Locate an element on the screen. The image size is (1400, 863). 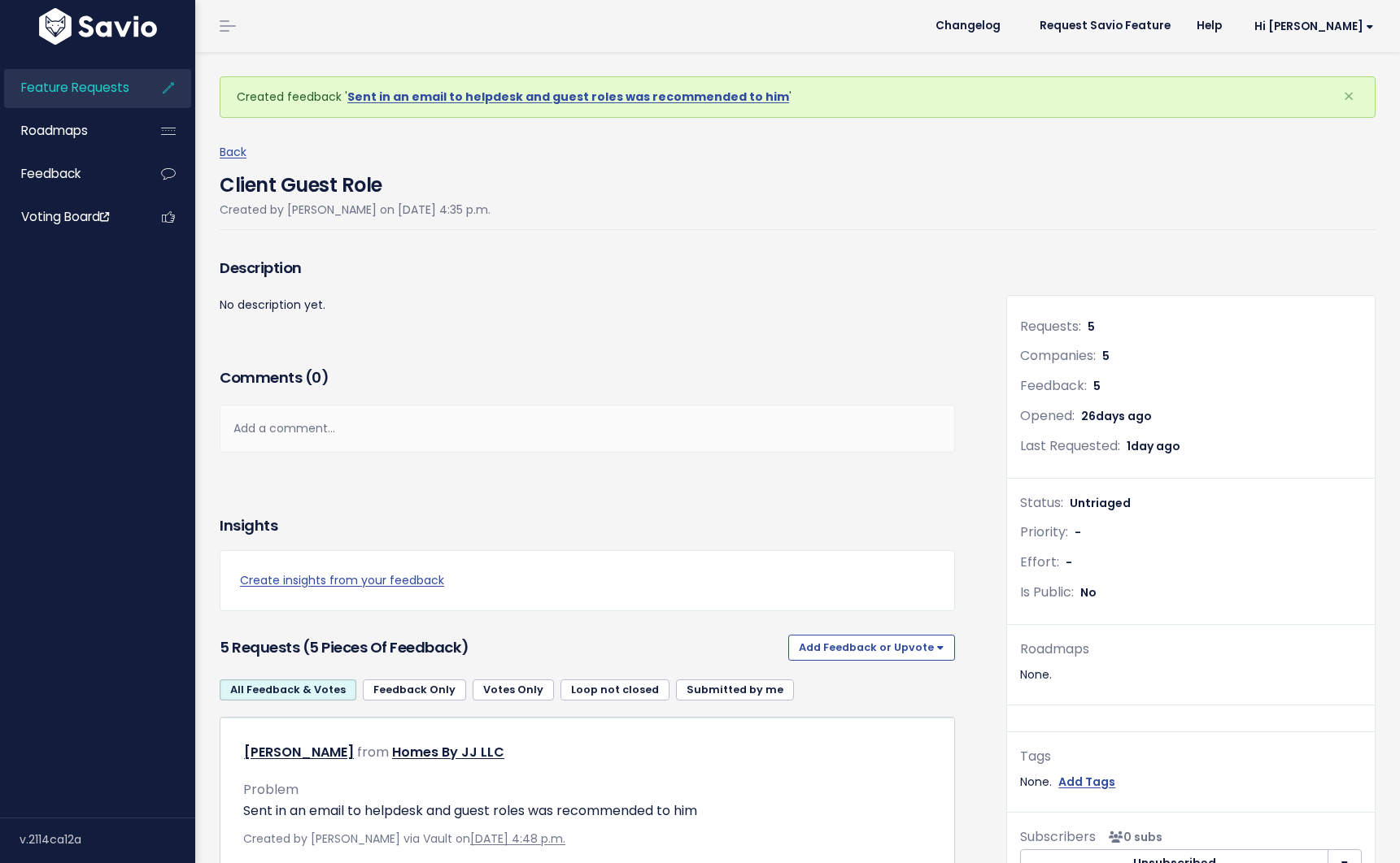
p: No description yet. is located at coordinates (587, 305).